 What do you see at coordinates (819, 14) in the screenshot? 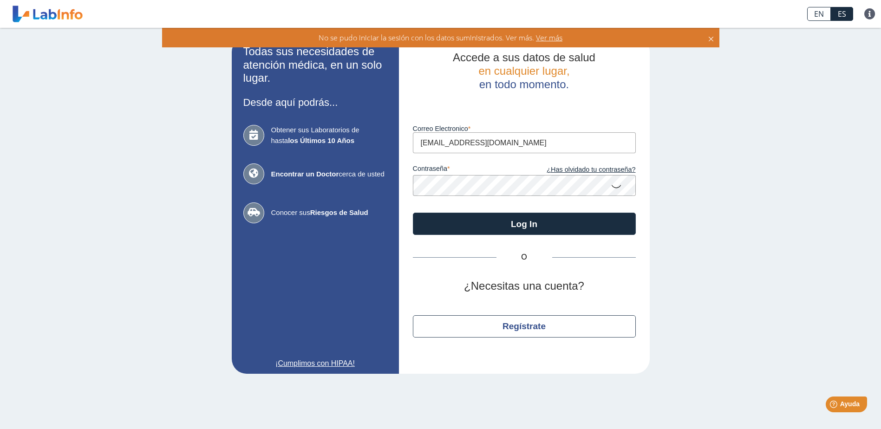
I see `a: EN` at bounding box center [819, 14].